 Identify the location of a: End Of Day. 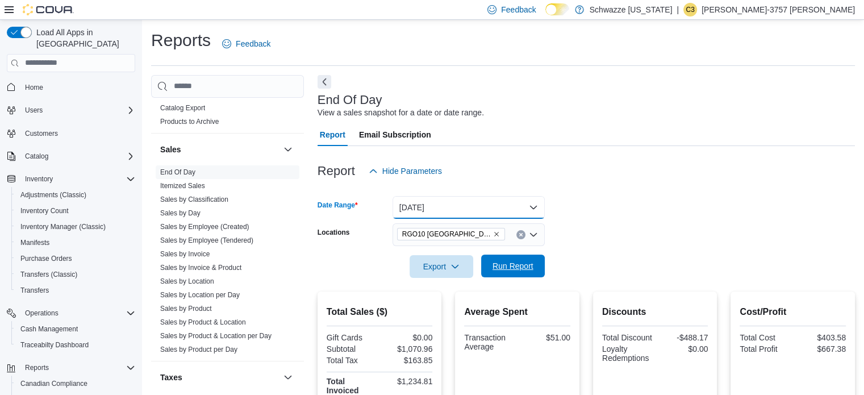
(178, 172).